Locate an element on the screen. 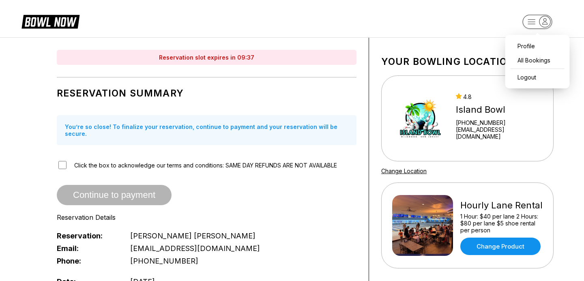  h1: Your bowling location is located at coordinates (467, 62).